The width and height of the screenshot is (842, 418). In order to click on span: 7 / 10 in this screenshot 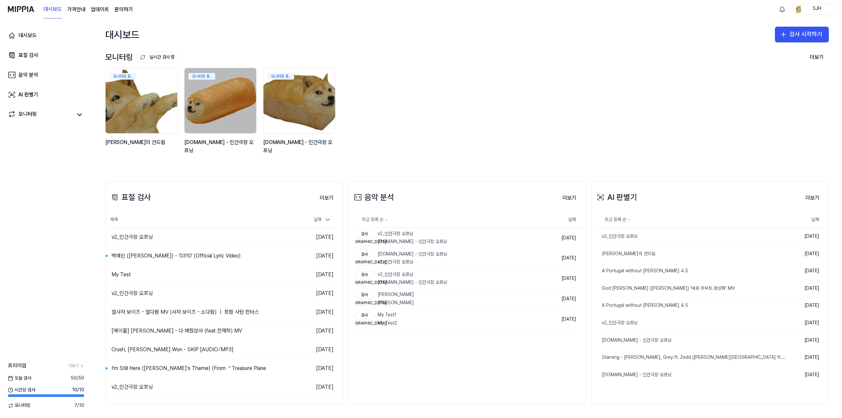, I will do `click(79, 405)`.